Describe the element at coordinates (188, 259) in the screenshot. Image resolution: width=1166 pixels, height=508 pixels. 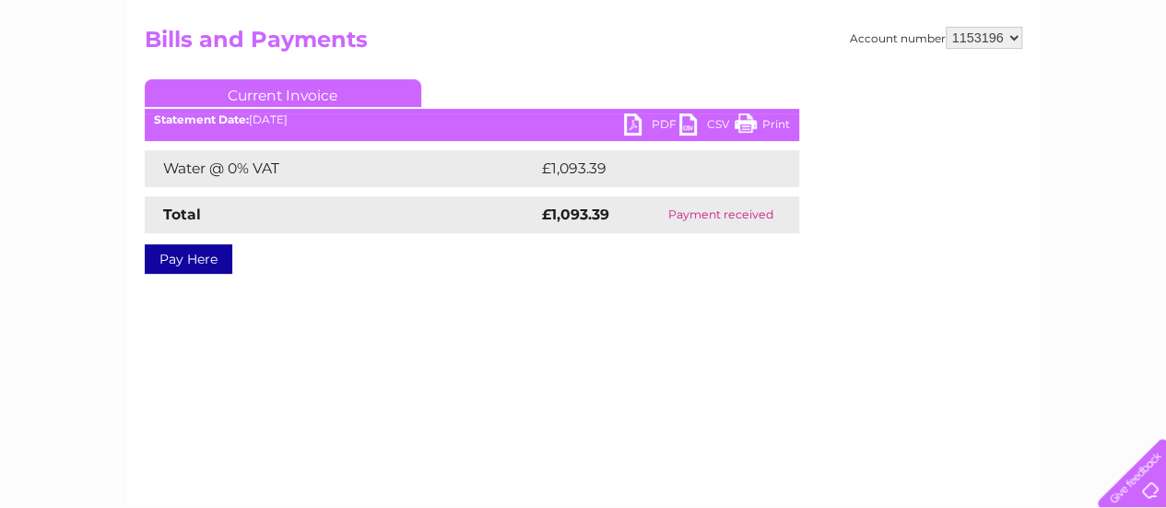
I see `a: Pay Here` at that location.